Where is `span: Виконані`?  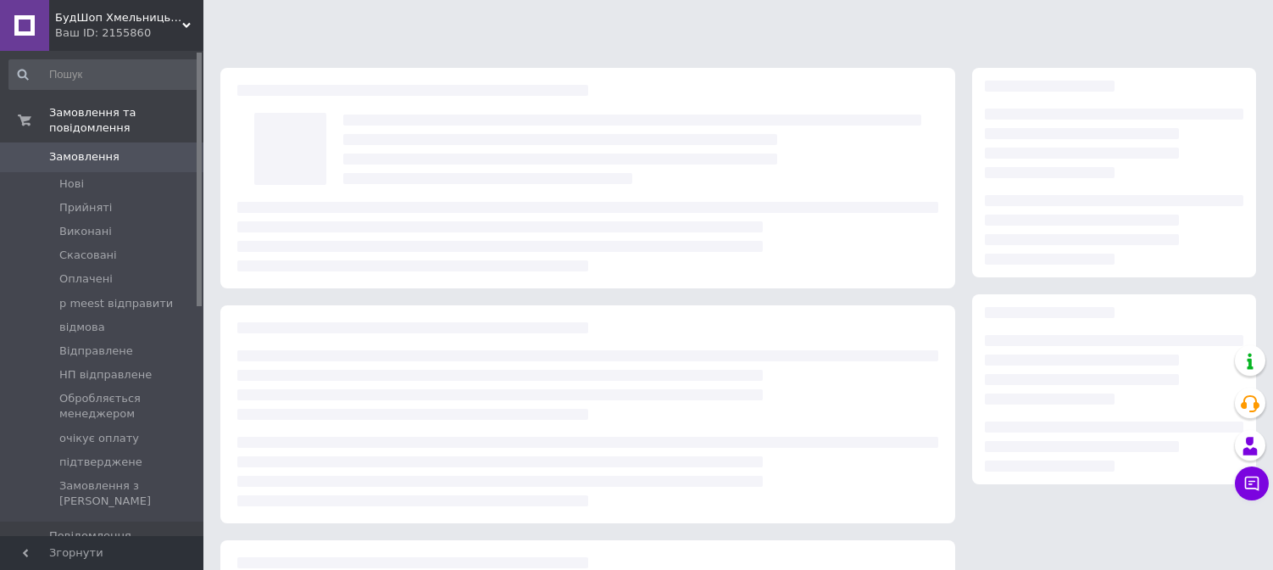 span: Виконані is located at coordinates (86, 231).